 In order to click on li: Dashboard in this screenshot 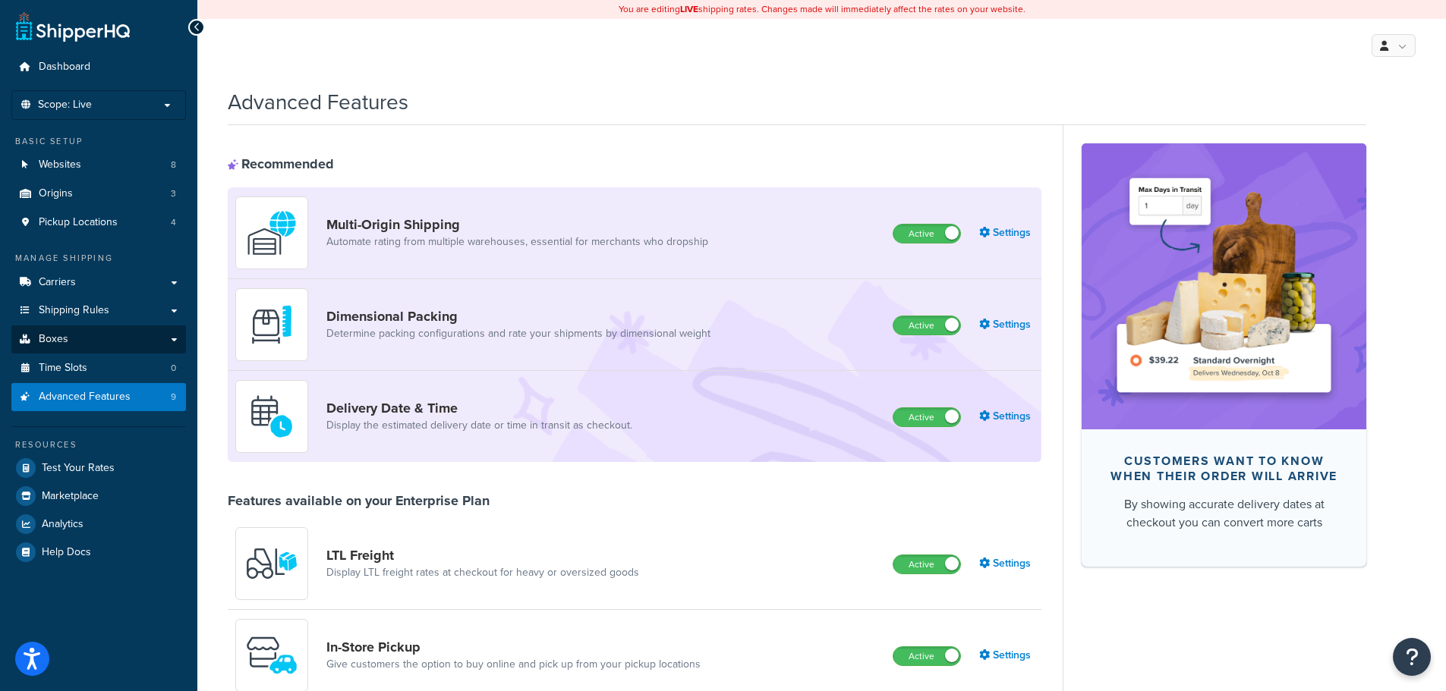, I will do `click(99, 67)`.